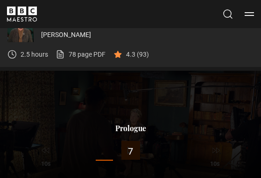 This screenshot has height=178, width=261. What do you see at coordinates (131, 128) in the screenshot?
I see `button: Prologue` at bounding box center [131, 128].